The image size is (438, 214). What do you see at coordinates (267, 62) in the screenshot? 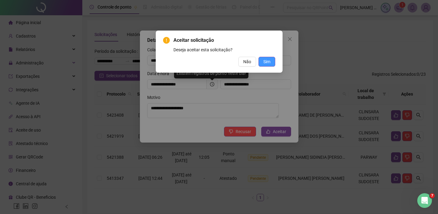
I see `span: Sim` at bounding box center [267, 62].